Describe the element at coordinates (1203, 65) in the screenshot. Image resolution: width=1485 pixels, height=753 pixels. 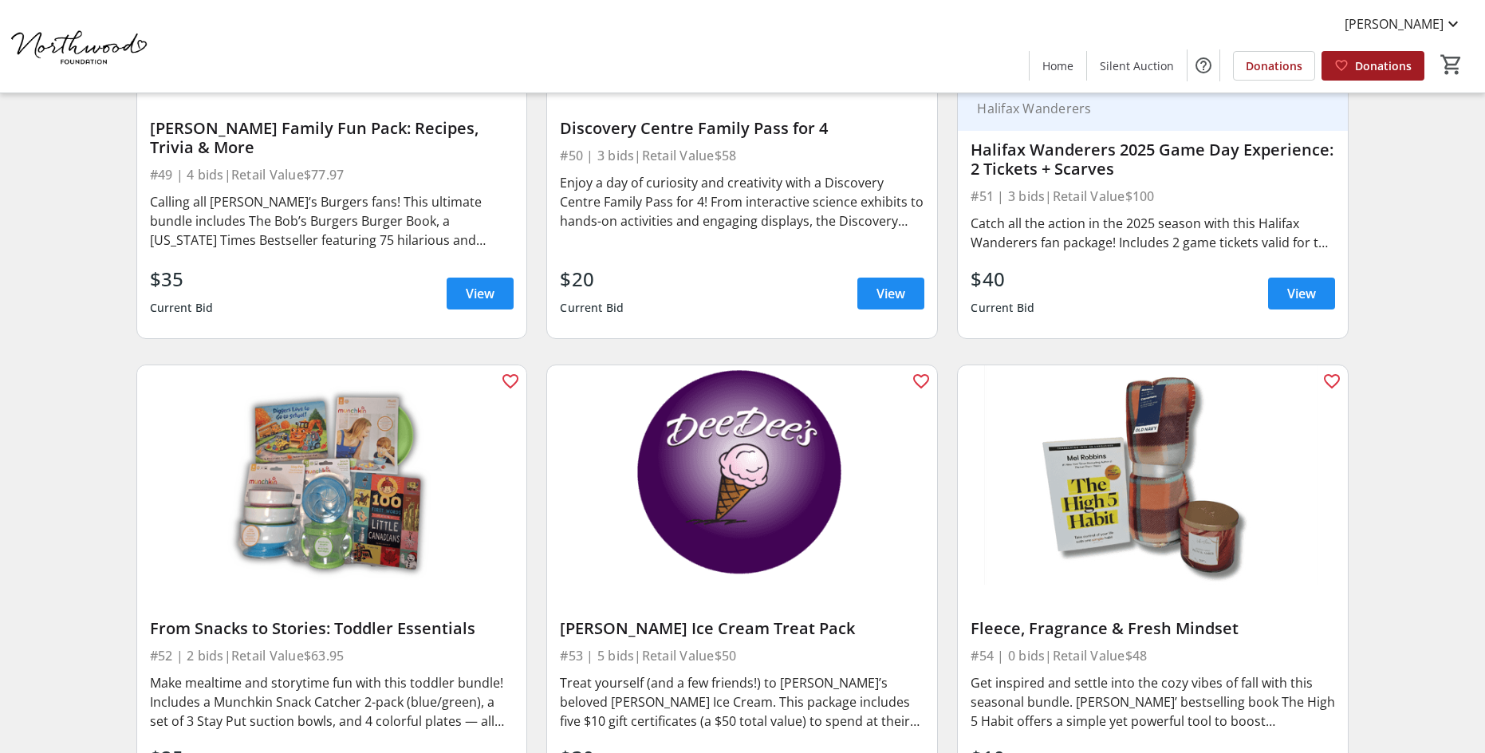
I see `button: Help` at that location.